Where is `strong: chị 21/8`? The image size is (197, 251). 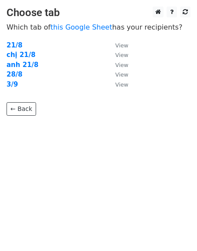
strong: chị 21/8 is located at coordinates (21, 55).